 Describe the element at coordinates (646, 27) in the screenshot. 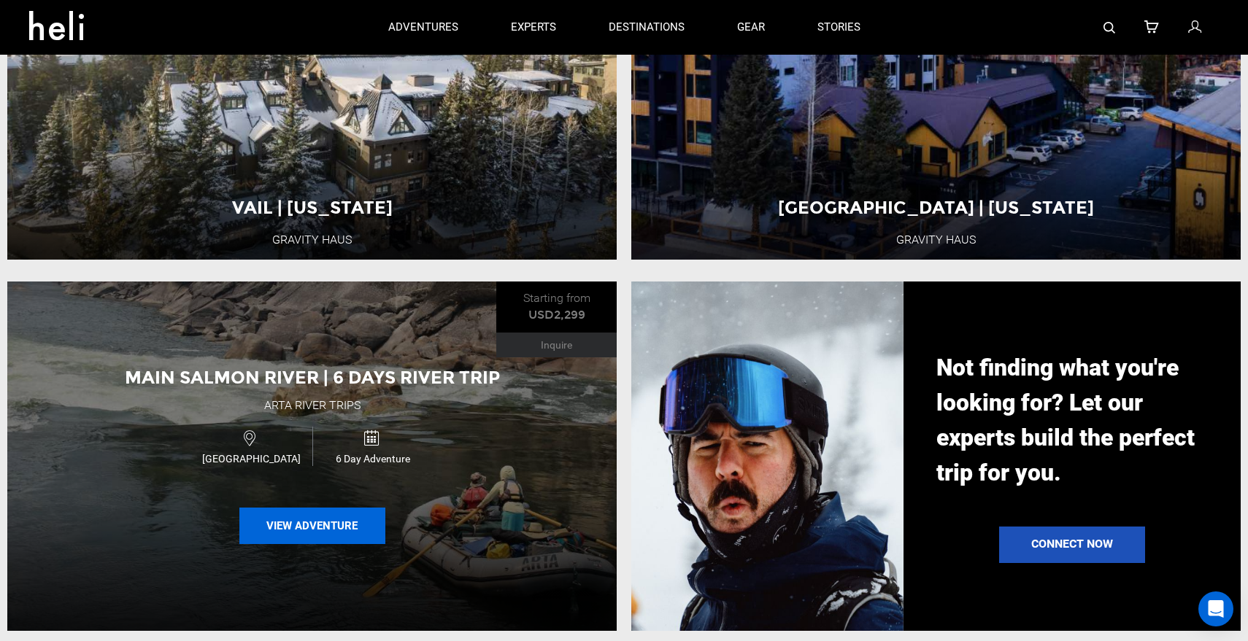

I see `p: destinations` at that location.